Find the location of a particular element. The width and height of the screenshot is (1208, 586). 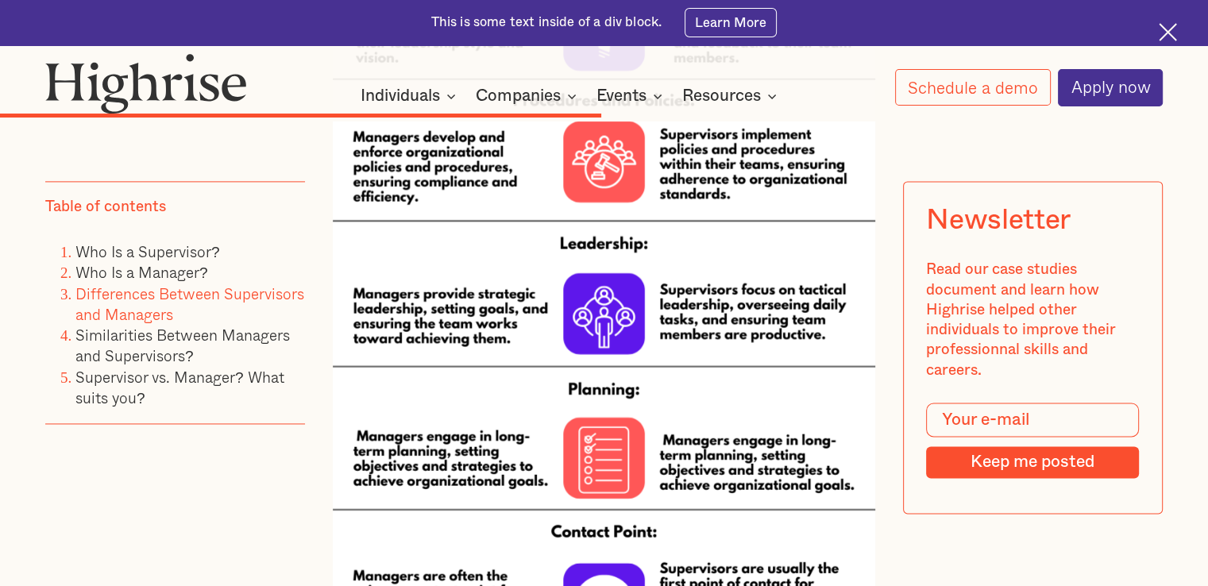

a: Supervisor vs. Manager? What suits you? is located at coordinates (180, 387).